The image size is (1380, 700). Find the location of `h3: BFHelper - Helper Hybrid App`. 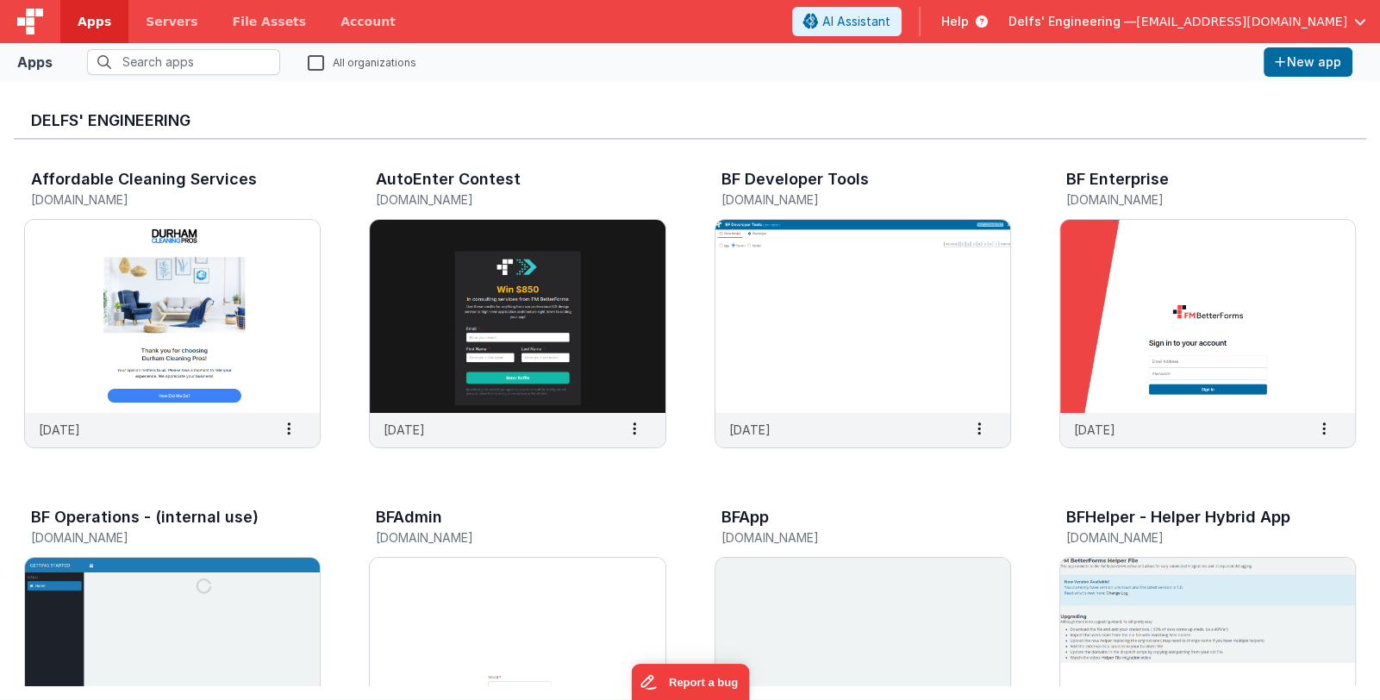

h3: BFHelper - Helper Hybrid App is located at coordinates (1178, 517).